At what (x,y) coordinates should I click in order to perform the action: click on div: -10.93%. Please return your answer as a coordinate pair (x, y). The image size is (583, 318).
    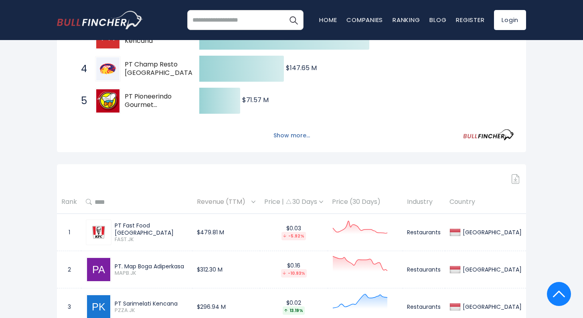
    Looking at the image, I should click on (294, 274).